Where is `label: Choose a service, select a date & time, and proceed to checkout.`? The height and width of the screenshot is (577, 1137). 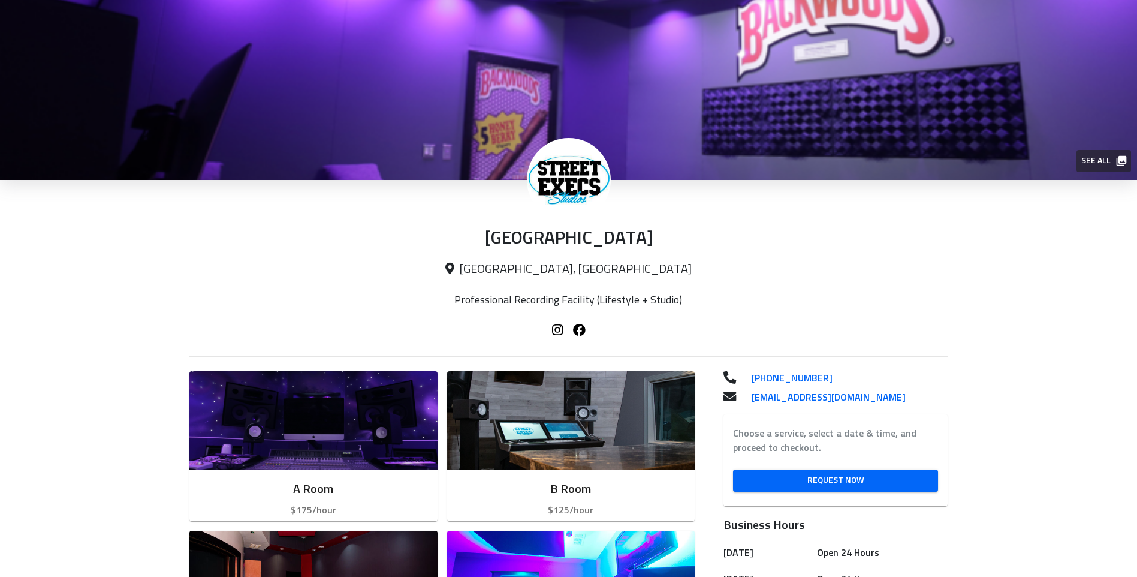 label: Choose a service, select a date & time, and proceed to checkout. is located at coordinates (836, 441).